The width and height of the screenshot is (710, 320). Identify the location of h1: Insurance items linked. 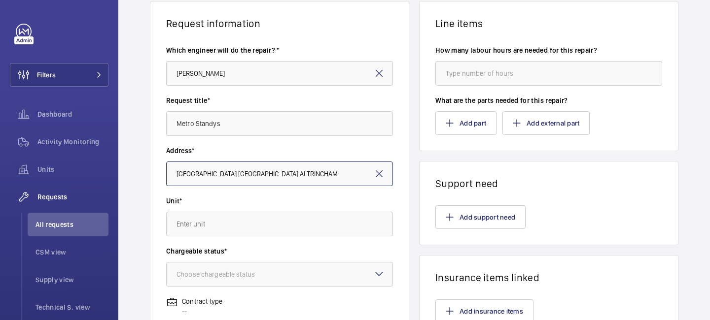
(549, 278).